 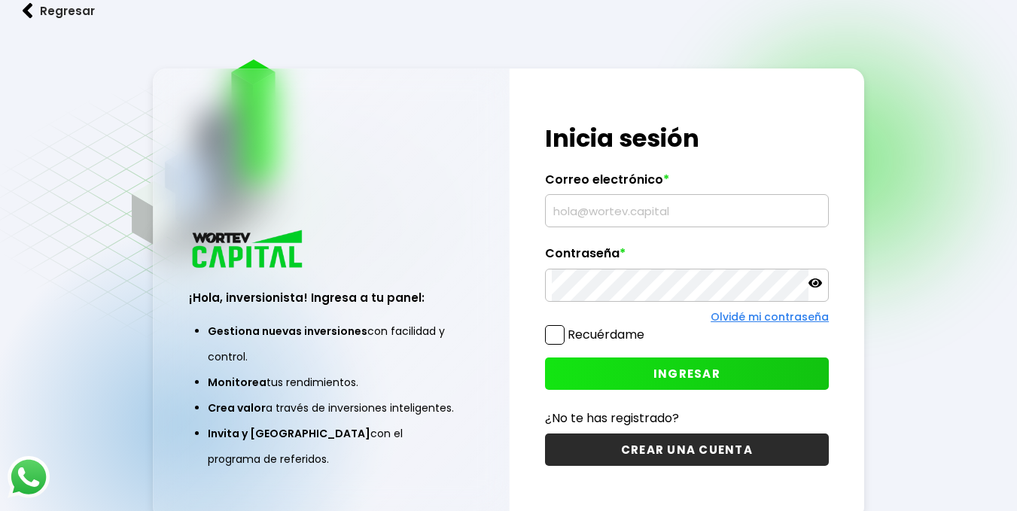 What do you see at coordinates (248, 250) in the screenshot?
I see `img: logo_wortev_capital` at bounding box center [248, 250].